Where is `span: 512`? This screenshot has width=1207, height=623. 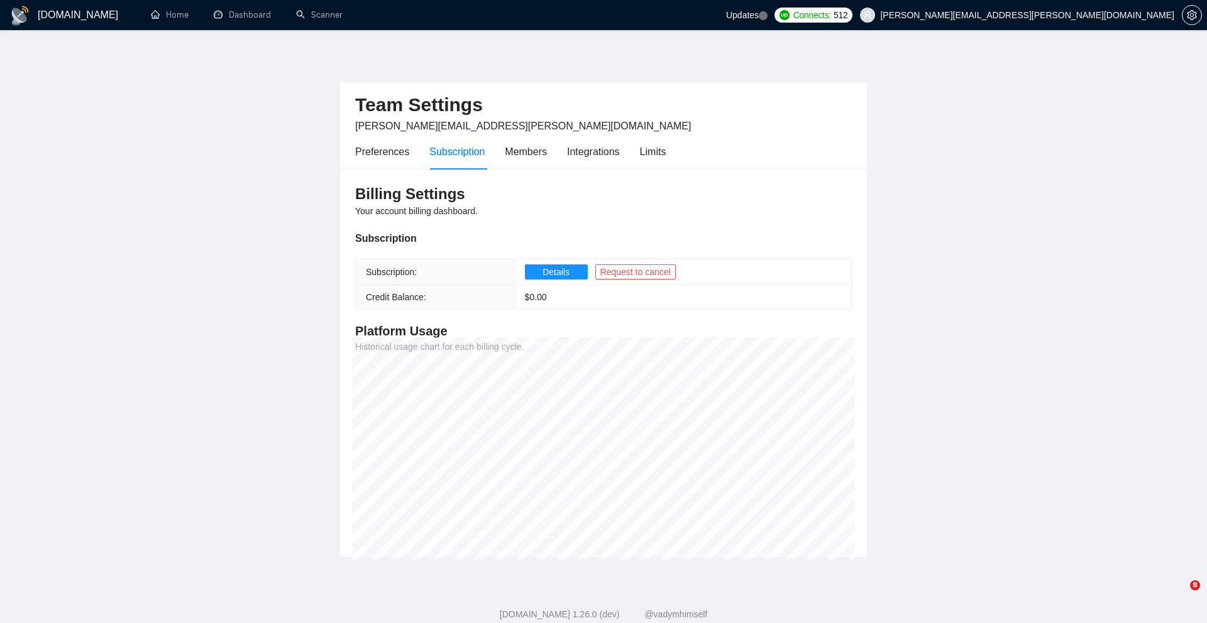
span: 512 is located at coordinates (840, 15).